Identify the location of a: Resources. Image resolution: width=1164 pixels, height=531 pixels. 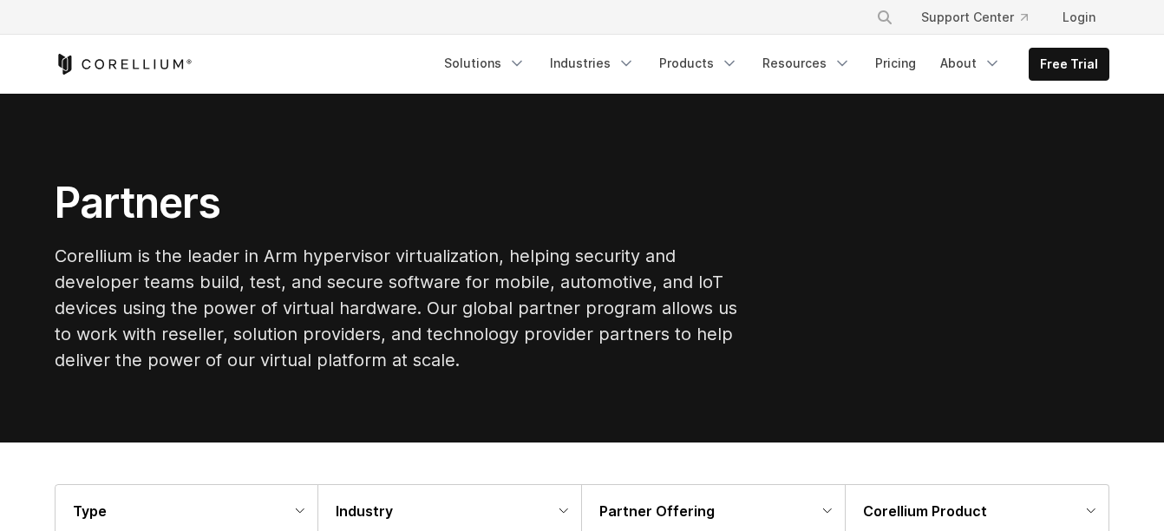
(807, 63).